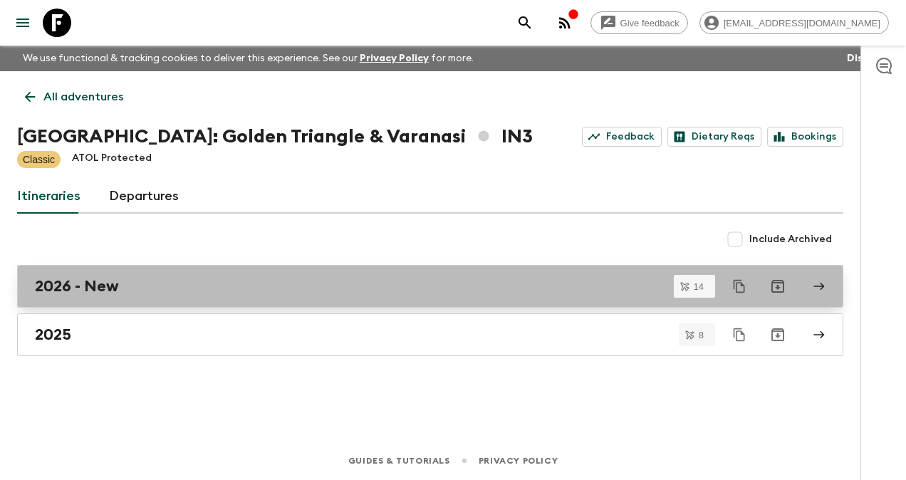 The height and width of the screenshot is (480, 906). I want to click on a: 2025, so click(430, 335).